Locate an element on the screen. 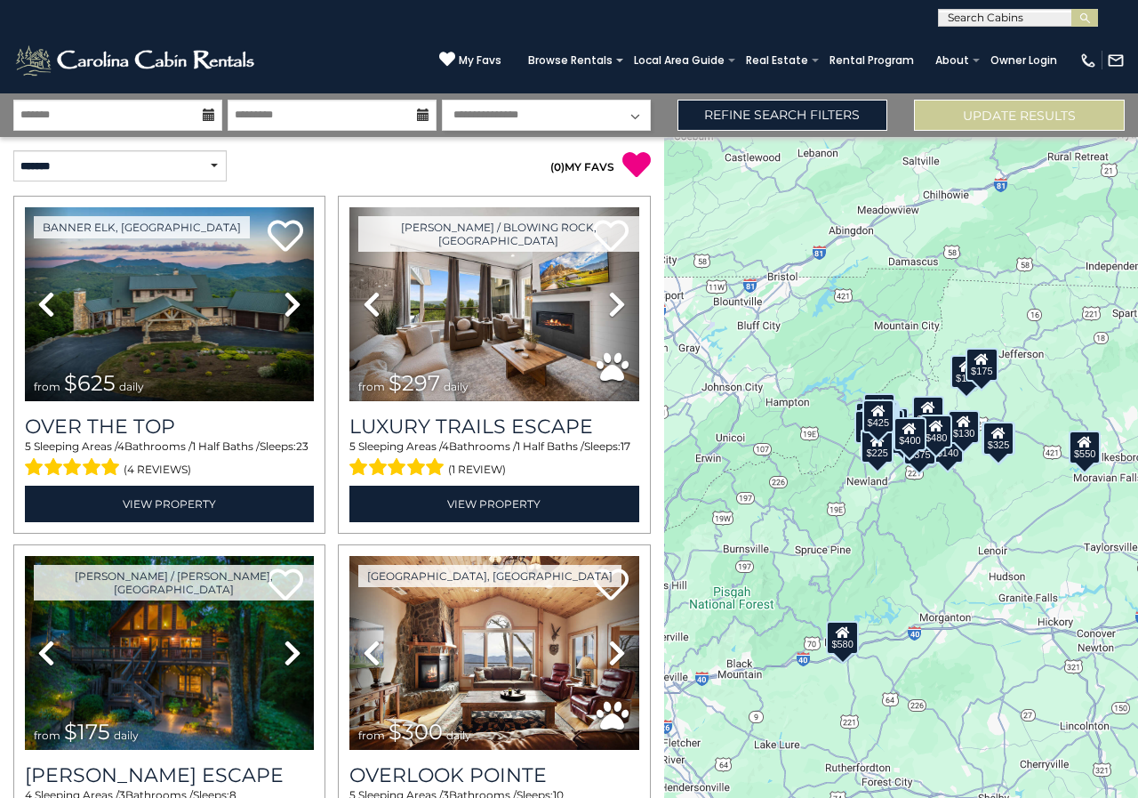 The height and width of the screenshot is (798, 1138). h3: Over The Top is located at coordinates (169, 426).